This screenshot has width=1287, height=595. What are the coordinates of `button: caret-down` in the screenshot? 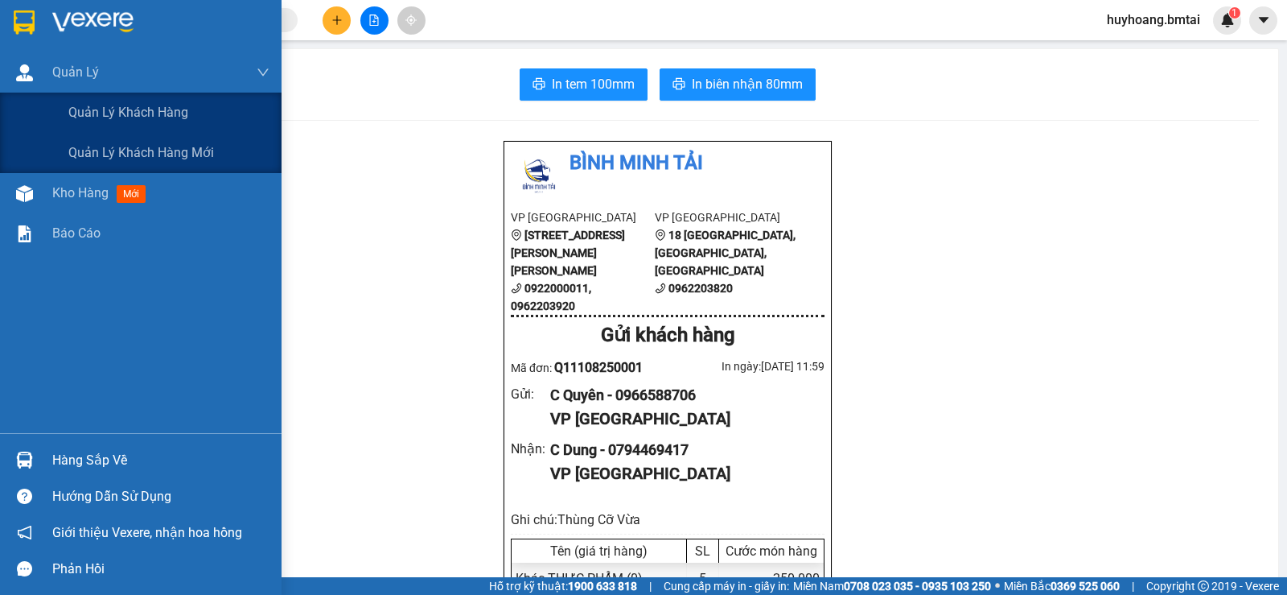 It's located at (1263, 20).